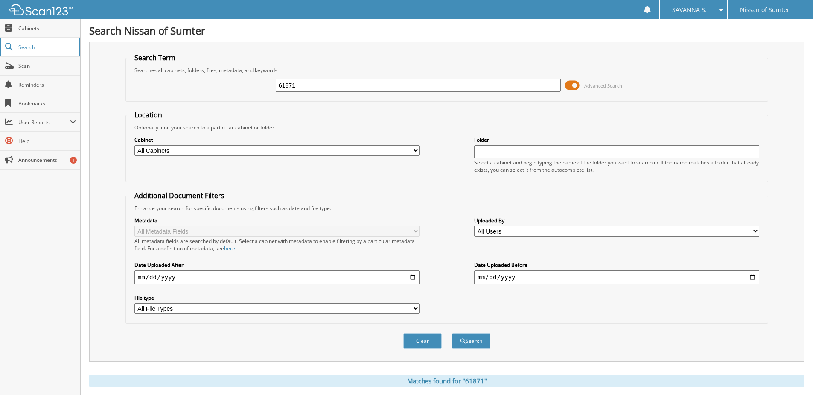  I want to click on span: Scan, so click(47, 66).